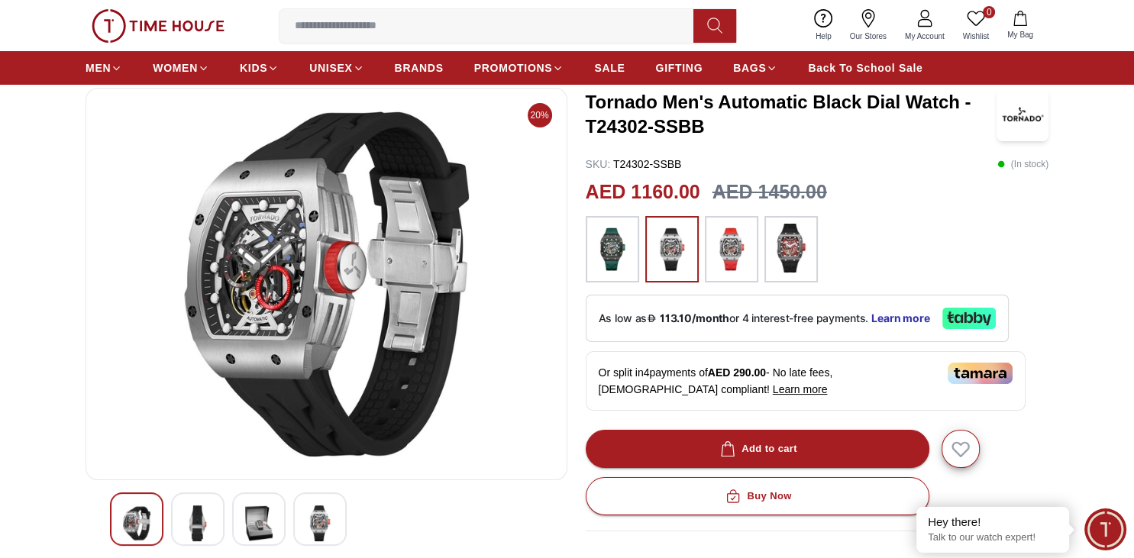 The width and height of the screenshot is (1134, 558). I want to click on a: 0Wishlist, so click(976, 25).